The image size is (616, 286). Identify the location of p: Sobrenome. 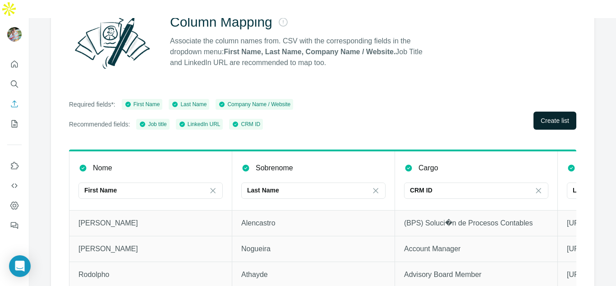
(274, 168).